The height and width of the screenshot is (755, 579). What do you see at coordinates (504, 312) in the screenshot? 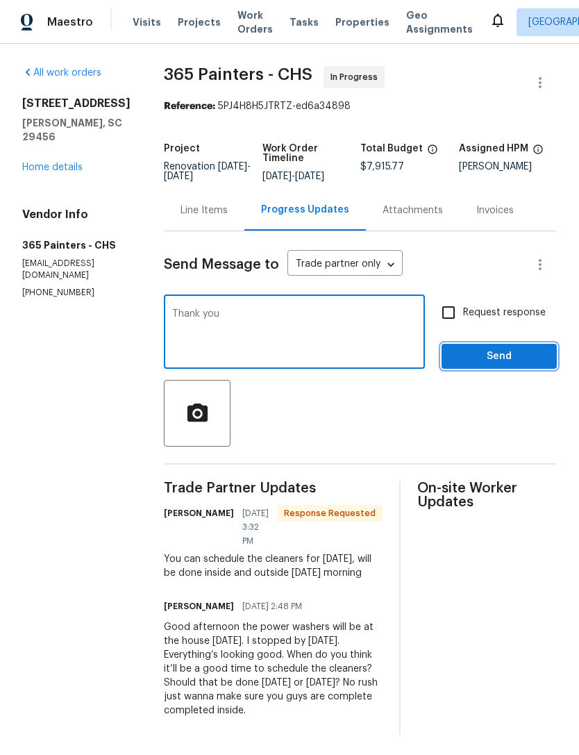
I see `span: Request response` at bounding box center [504, 312].